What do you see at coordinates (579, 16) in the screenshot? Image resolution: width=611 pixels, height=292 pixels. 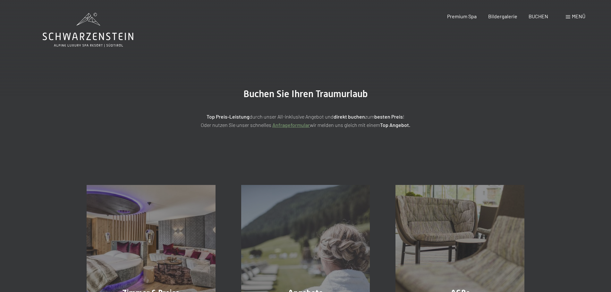 I see `span: Menü` at bounding box center [579, 16].